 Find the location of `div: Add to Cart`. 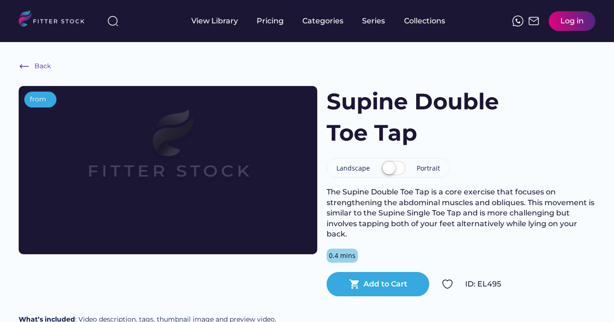

div: Add to Cart is located at coordinates (385, 284).